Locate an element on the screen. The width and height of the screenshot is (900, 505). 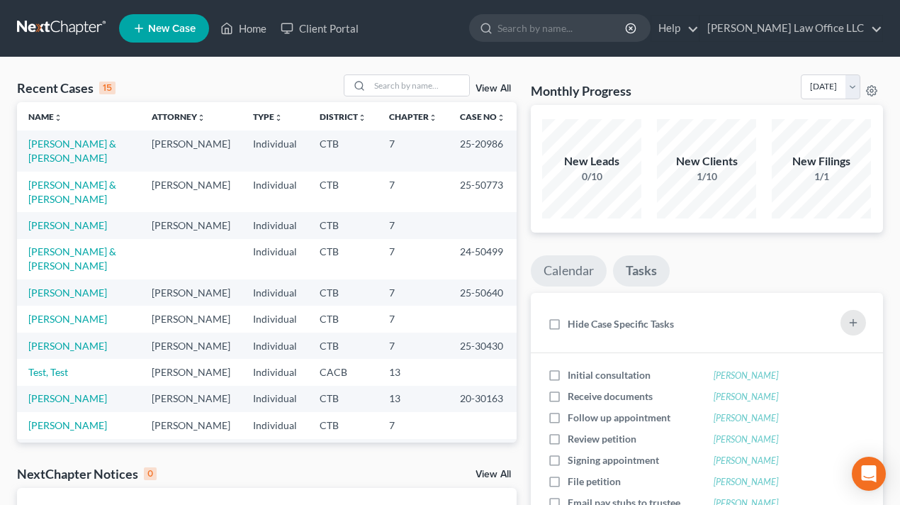
div: New Leads is located at coordinates (592, 161).